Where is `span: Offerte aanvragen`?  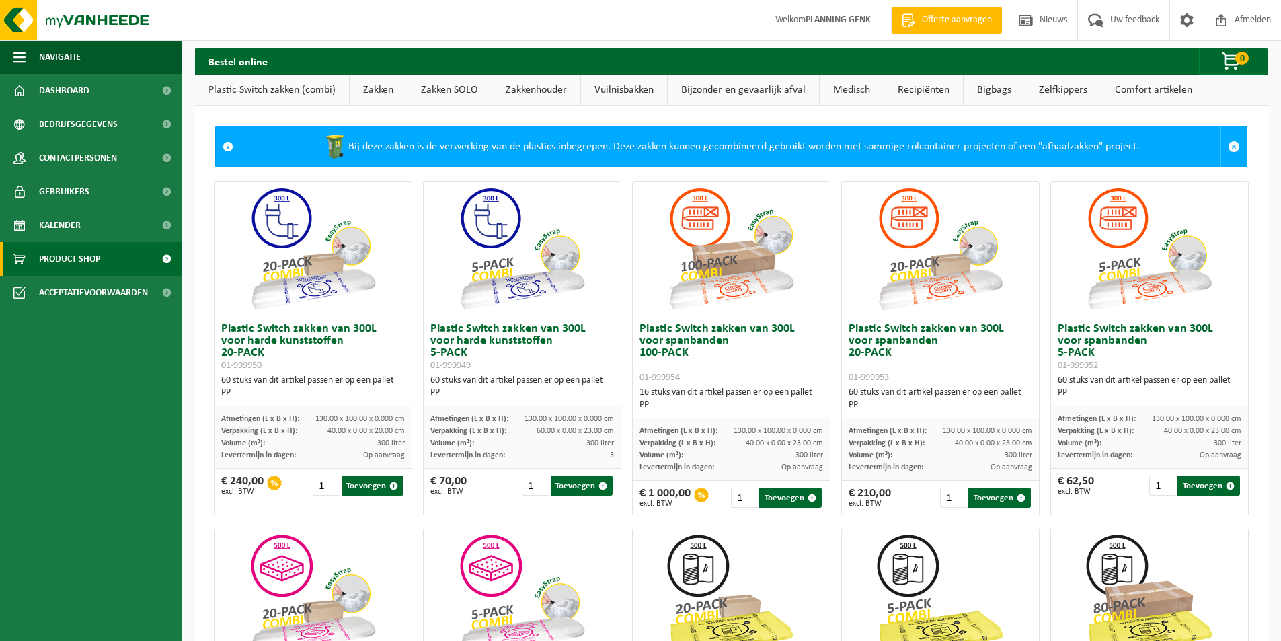
span: Offerte aanvragen is located at coordinates (957, 20).